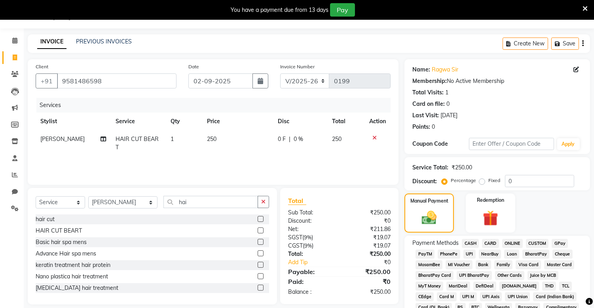 This screenshot has width=594, height=308. Describe the element at coordinates (490, 244) in the screenshot. I see `span: CARD` at that location.